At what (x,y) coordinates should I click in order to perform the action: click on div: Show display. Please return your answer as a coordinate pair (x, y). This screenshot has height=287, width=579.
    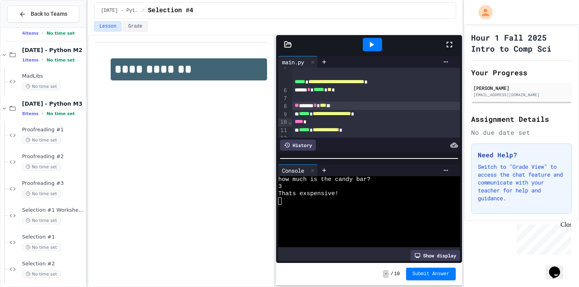
    Looking at the image, I should click on (435, 255).